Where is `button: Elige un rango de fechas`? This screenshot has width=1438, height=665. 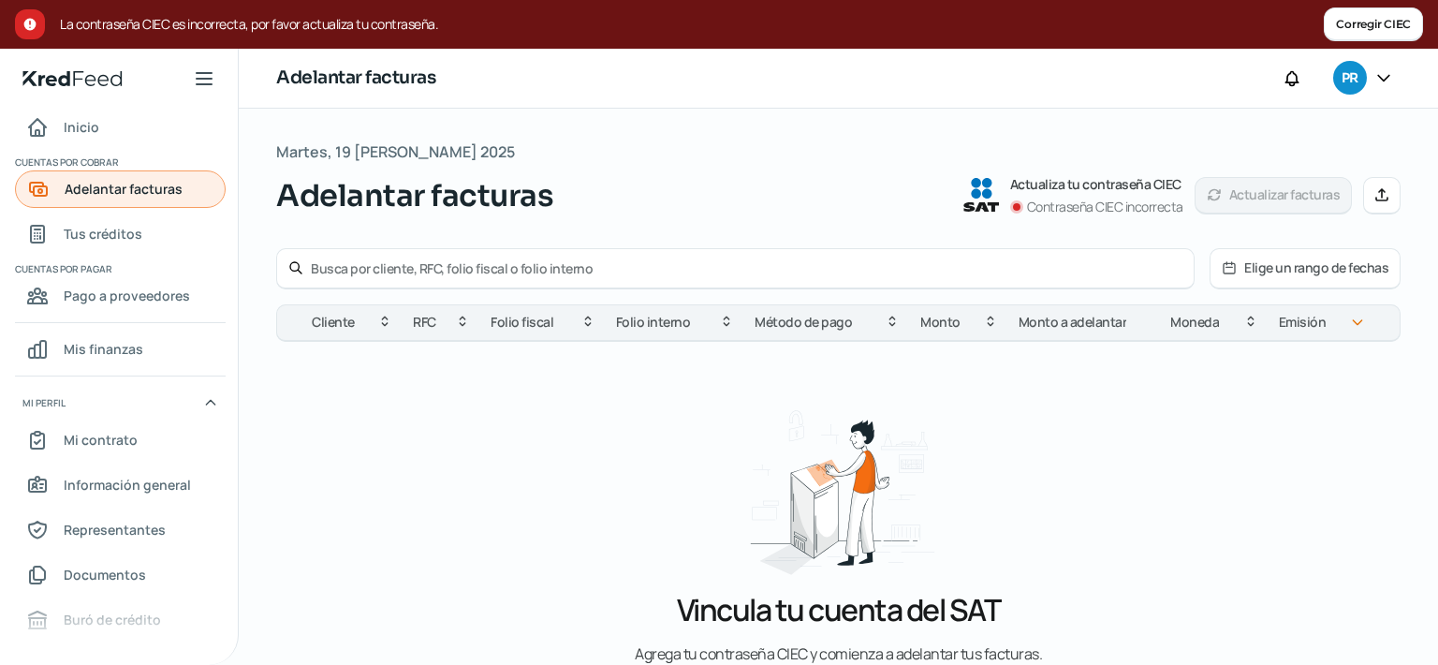 button: Elige un rango de fechas is located at coordinates (1305, 268).